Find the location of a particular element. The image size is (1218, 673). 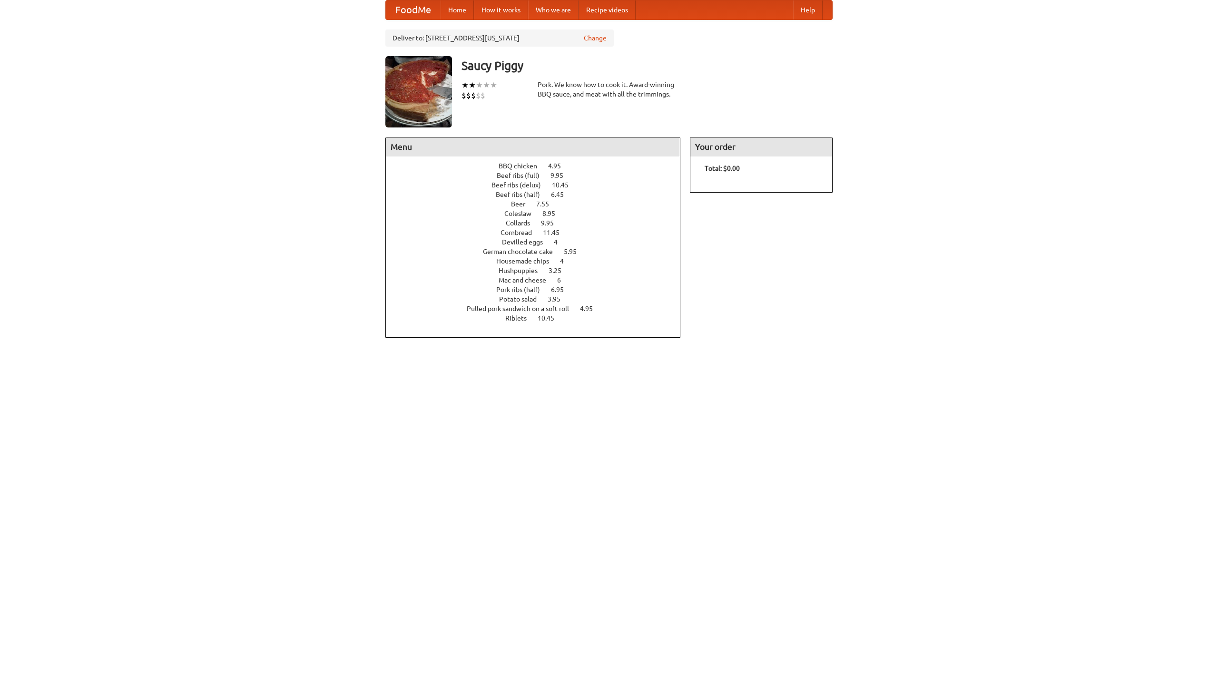

a: Cornbread 11.45 is located at coordinates (539, 233).